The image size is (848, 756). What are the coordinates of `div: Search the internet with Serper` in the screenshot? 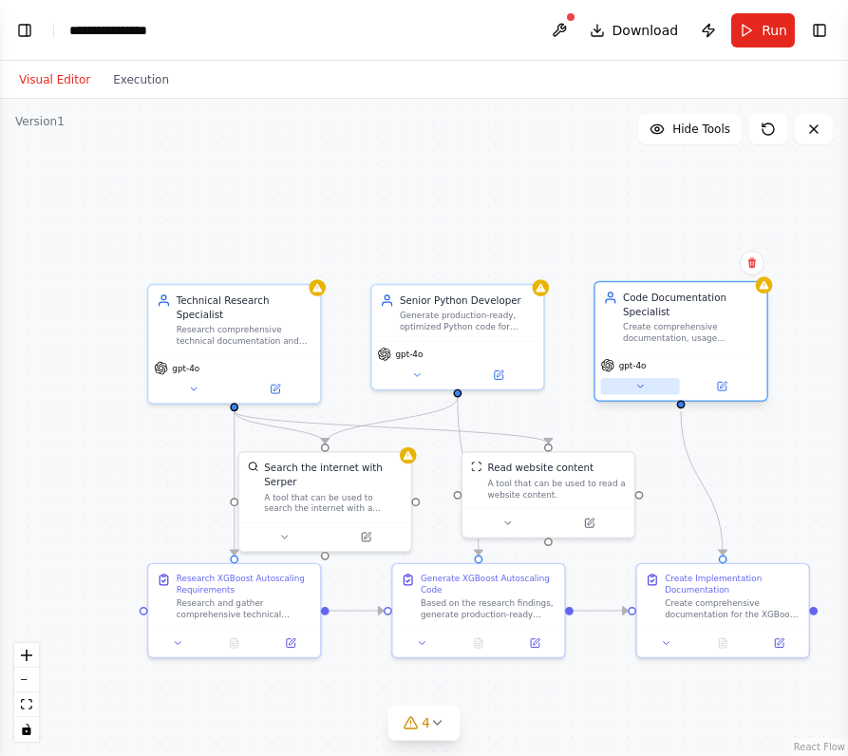 It's located at (334, 474).